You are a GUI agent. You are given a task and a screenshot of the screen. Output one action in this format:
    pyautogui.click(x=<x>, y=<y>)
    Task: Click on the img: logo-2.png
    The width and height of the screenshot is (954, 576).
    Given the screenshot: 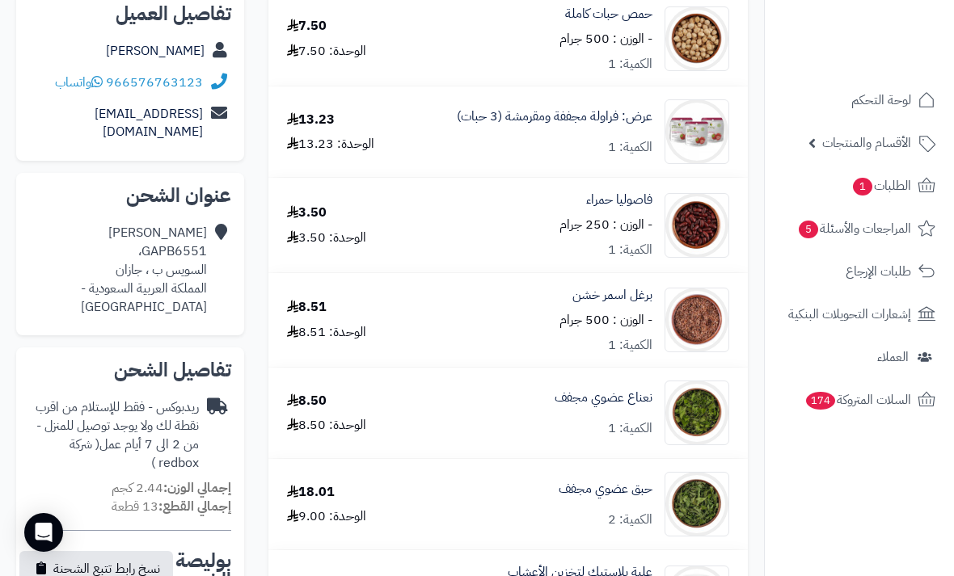 What is the action you would take?
    pyautogui.click(x=891, y=62)
    